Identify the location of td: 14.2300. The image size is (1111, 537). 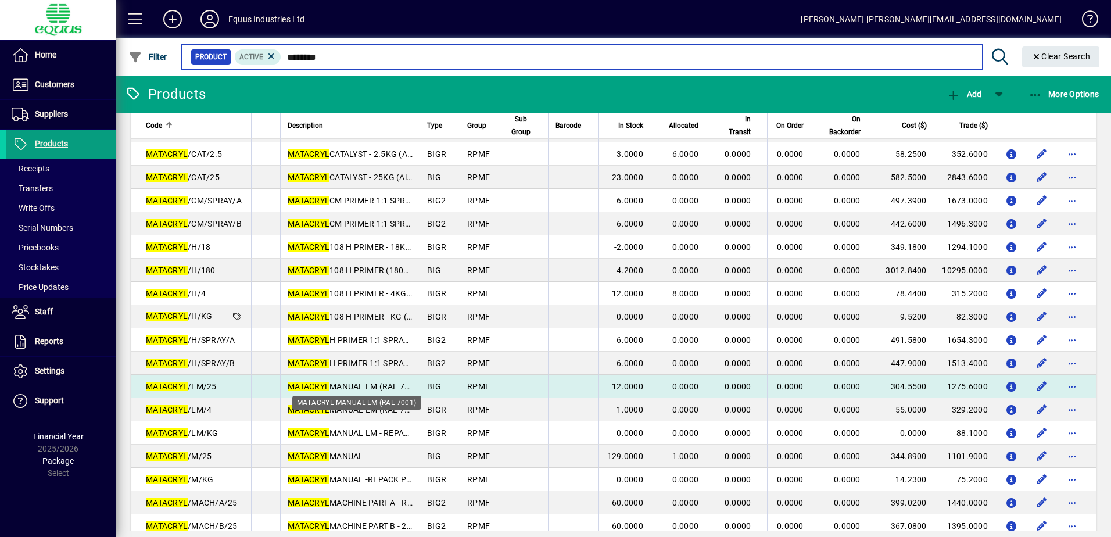
(905, 479).